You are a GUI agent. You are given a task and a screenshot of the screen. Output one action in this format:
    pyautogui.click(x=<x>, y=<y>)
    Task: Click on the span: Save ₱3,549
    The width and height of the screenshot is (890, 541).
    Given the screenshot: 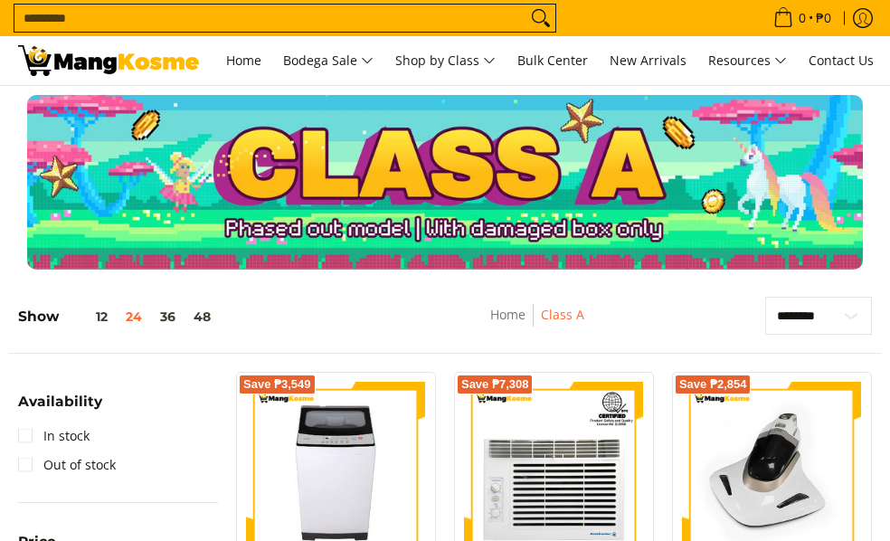 What is the action you would take?
    pyautogui.click(x=277, y=384)
    